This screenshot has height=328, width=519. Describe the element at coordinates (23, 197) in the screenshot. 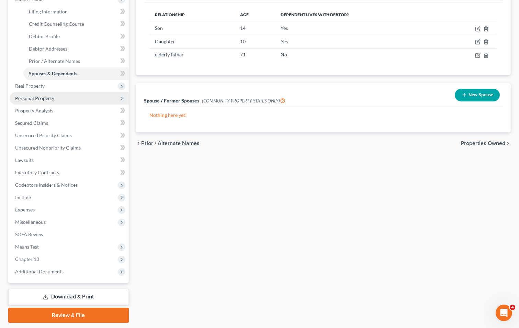

I see `span: Income` at that location.